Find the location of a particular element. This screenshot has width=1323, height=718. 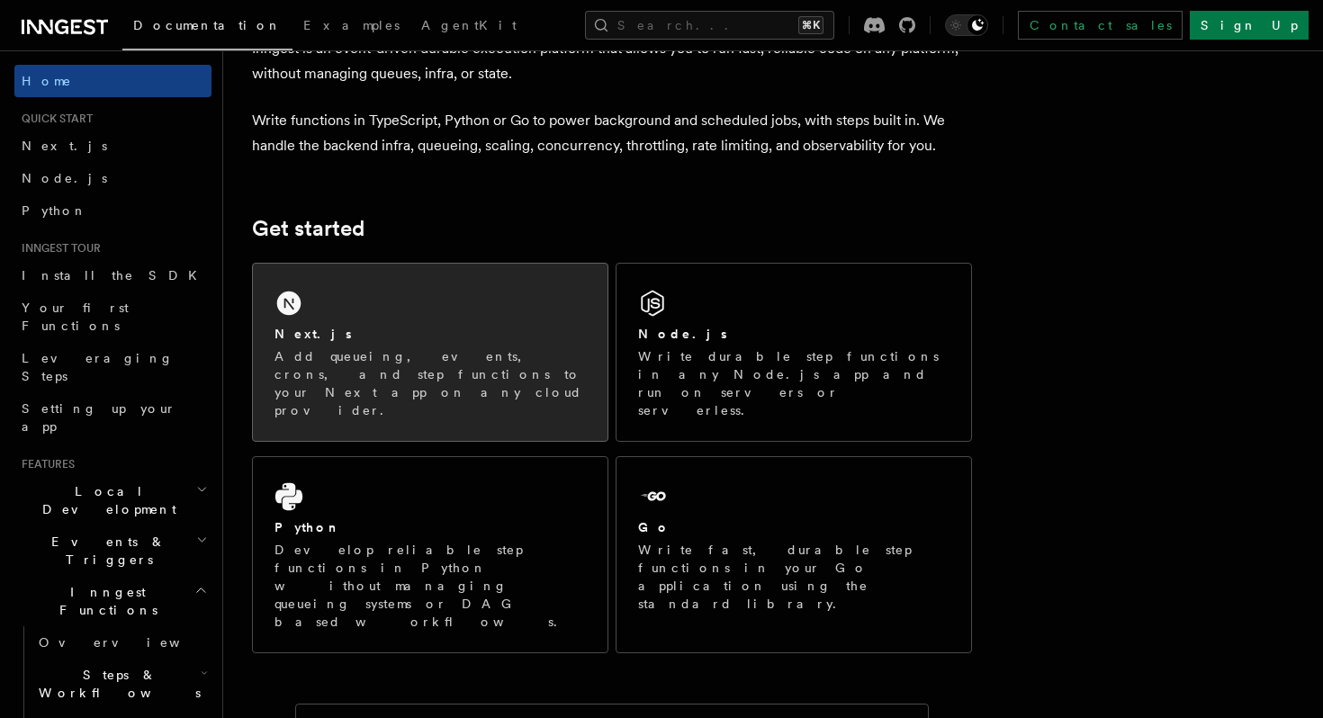

h2: Next.js is located at coordinates (313, 334).